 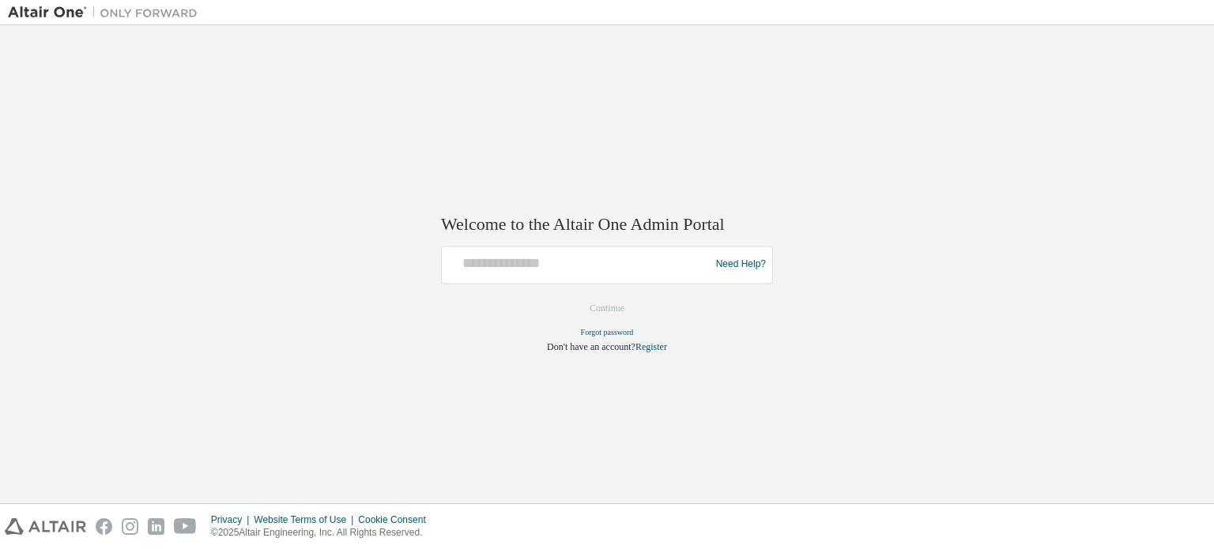 What do you see at coordinates (45, 526) in the screenshot?
I see `img: altair_logo.svg` at bounding box center [45, 526].